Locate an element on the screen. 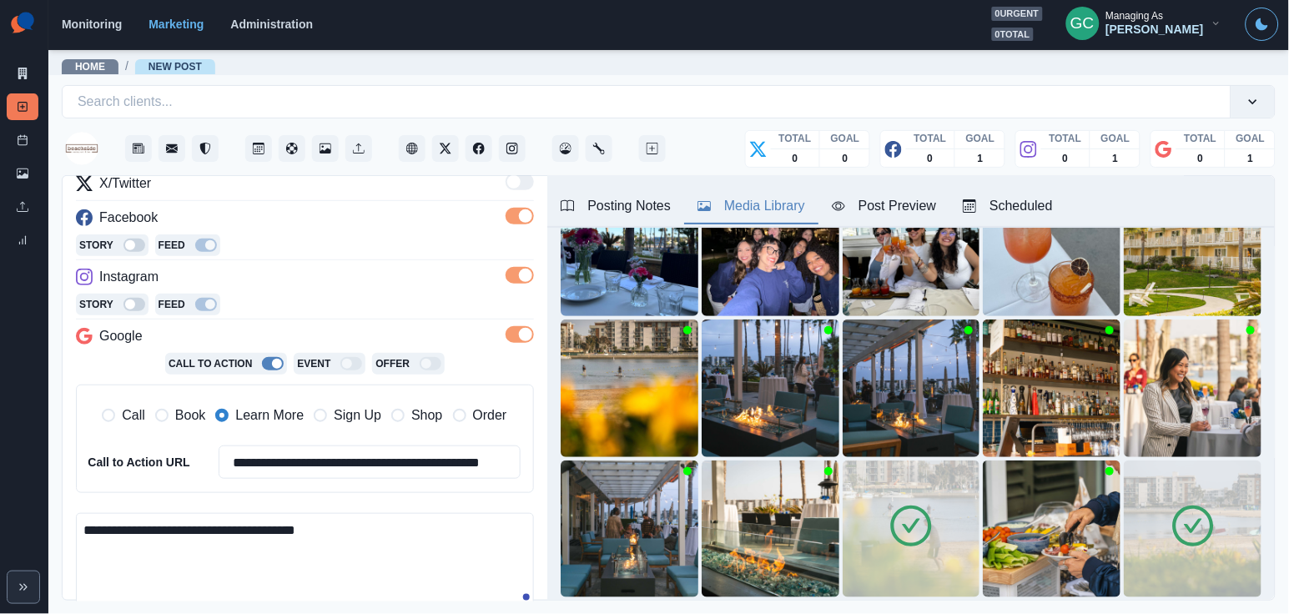 The height and width of the screenshot is (614, 1289). img: h39az8ydoigfx5fx12gn is located at coordinates (629, 529).